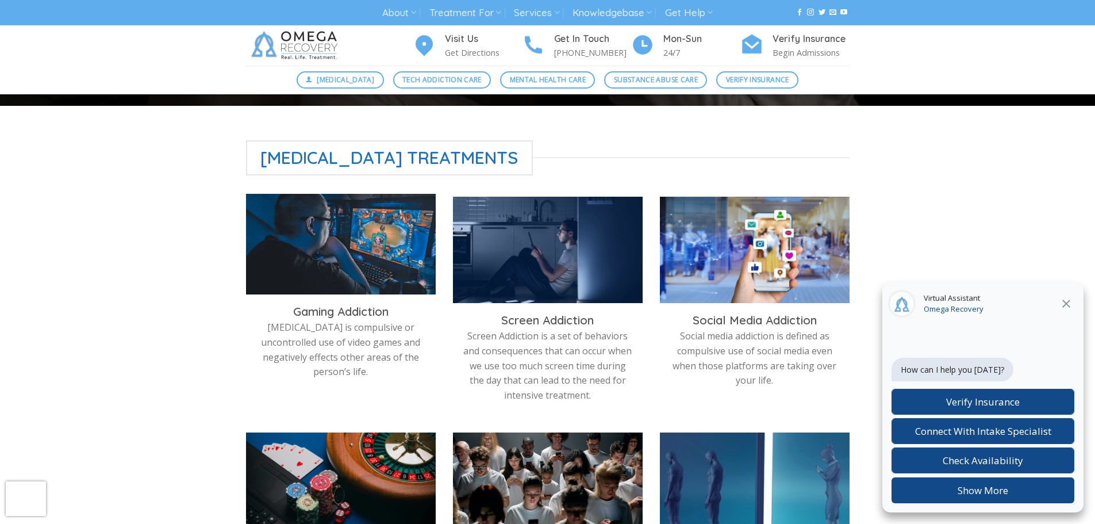  Describe the element at coordinates (467, 45) in the screenshot. I see `a: Visit Us Get Directions` at that location.